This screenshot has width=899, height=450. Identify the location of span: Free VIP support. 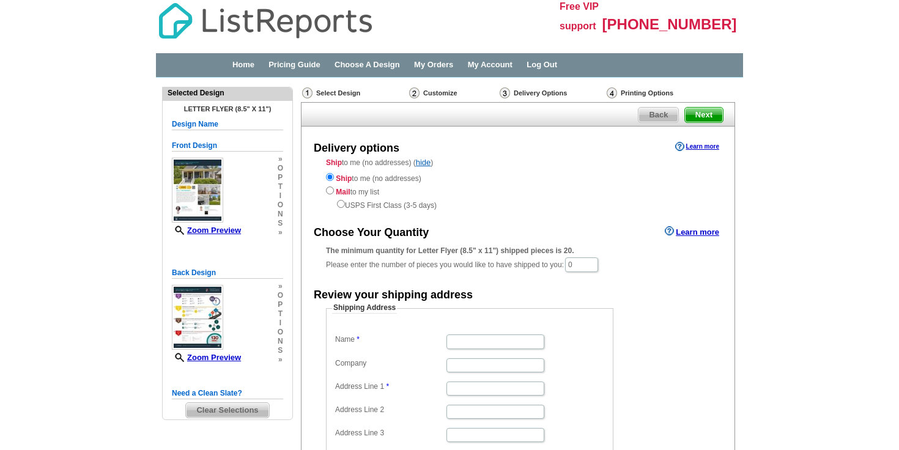
(579, 16).